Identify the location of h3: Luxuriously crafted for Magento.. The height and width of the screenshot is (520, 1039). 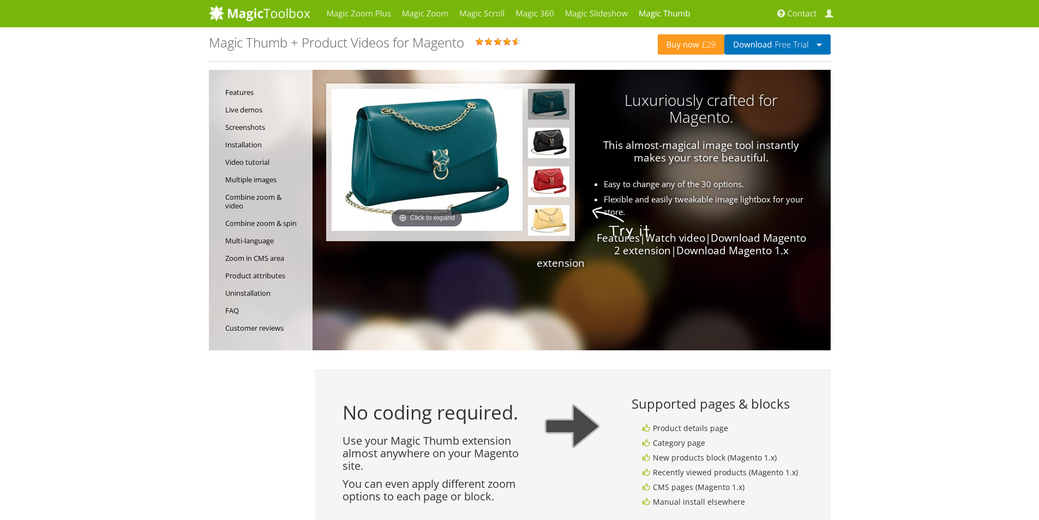
(561, 109).